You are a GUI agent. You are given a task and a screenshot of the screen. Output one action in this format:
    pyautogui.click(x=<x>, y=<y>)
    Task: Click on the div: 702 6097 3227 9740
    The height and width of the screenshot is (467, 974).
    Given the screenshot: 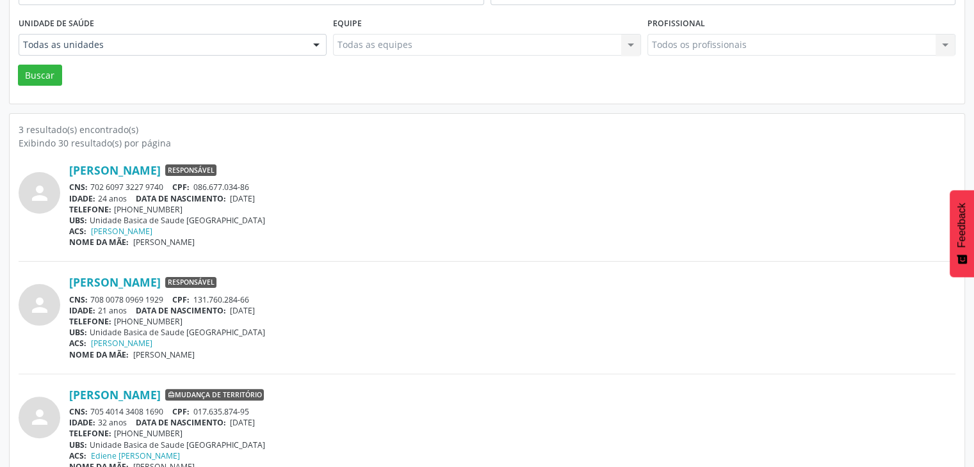 What is the action you would take?
    pyautogui.click(x=512, y=187)
    